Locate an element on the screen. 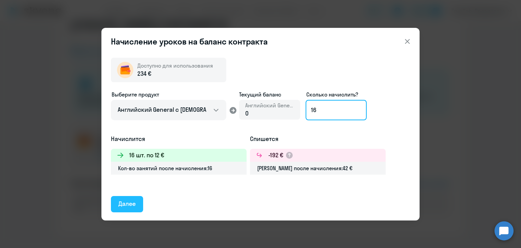  span: Английский General is located at coordinates (270, 105).